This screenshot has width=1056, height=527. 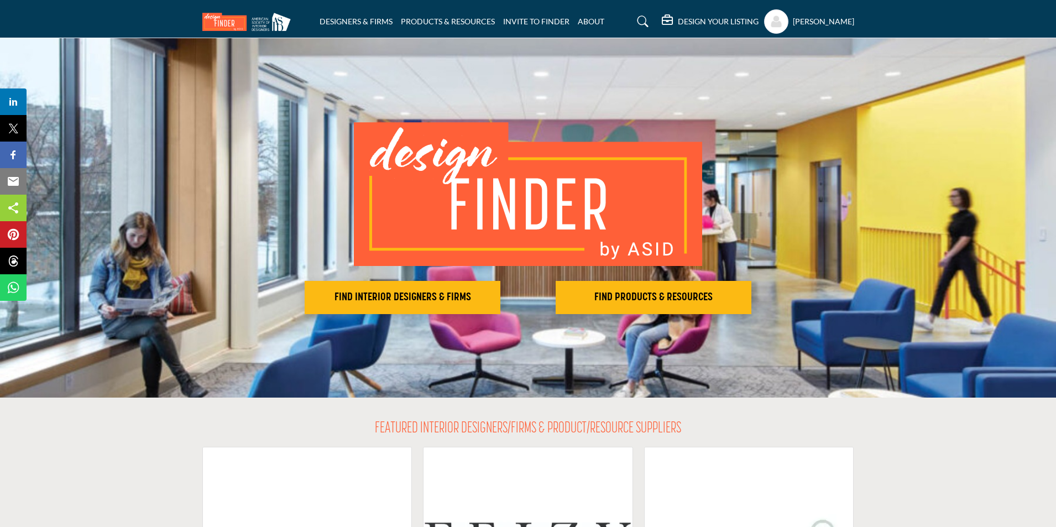 I want to click on h2: FEATURED INTERIOR DESIGNERS/FIRMS & PRODUCT/RESOURCE SUPPLIERS, so click(x=528, y=429).